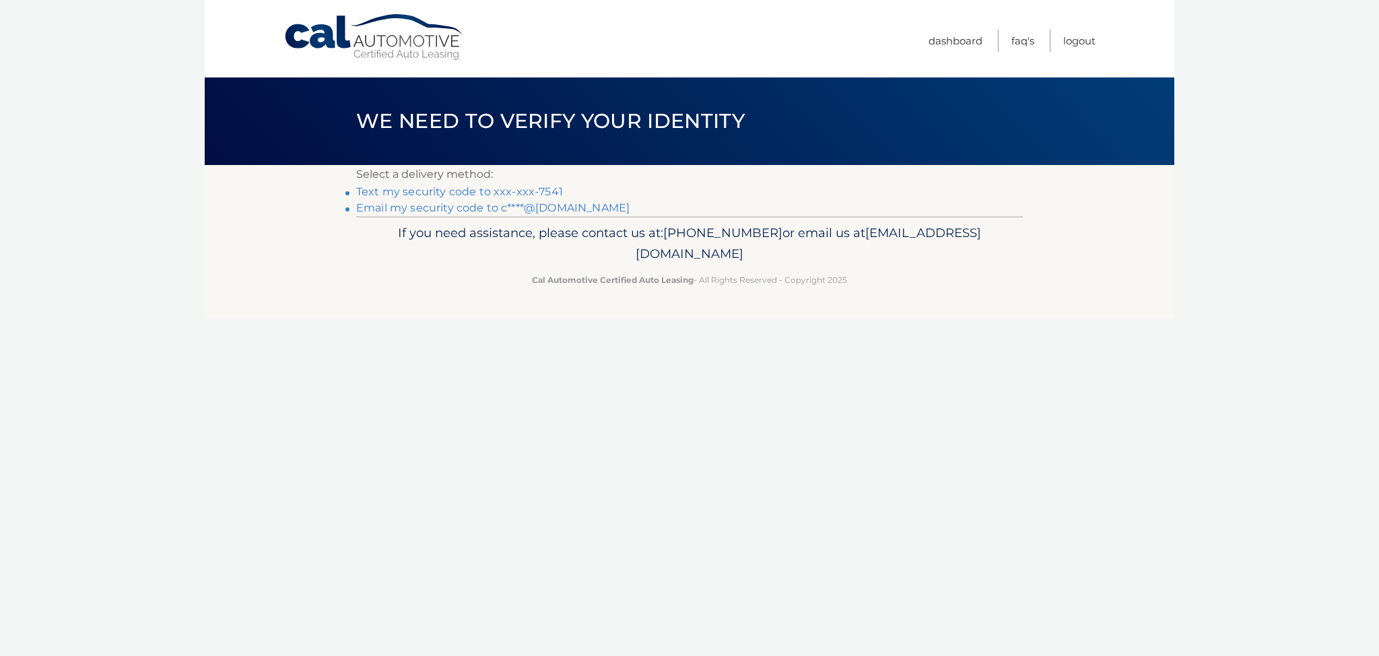  I want to click on p: If you need assistance, please contact us at: or email us at, so click(690, 244).